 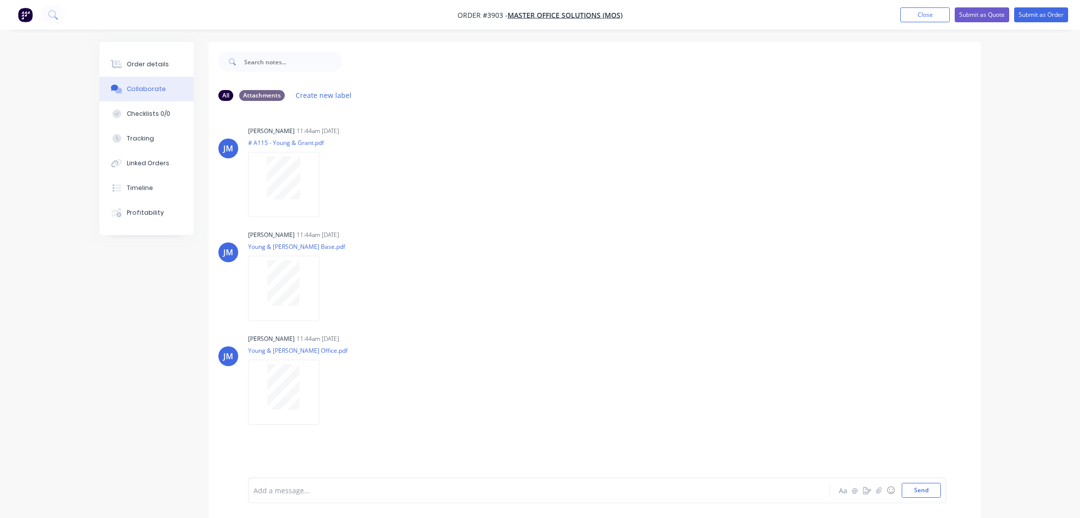 I want to click on button: Tracking, so click(x=147, y=139).